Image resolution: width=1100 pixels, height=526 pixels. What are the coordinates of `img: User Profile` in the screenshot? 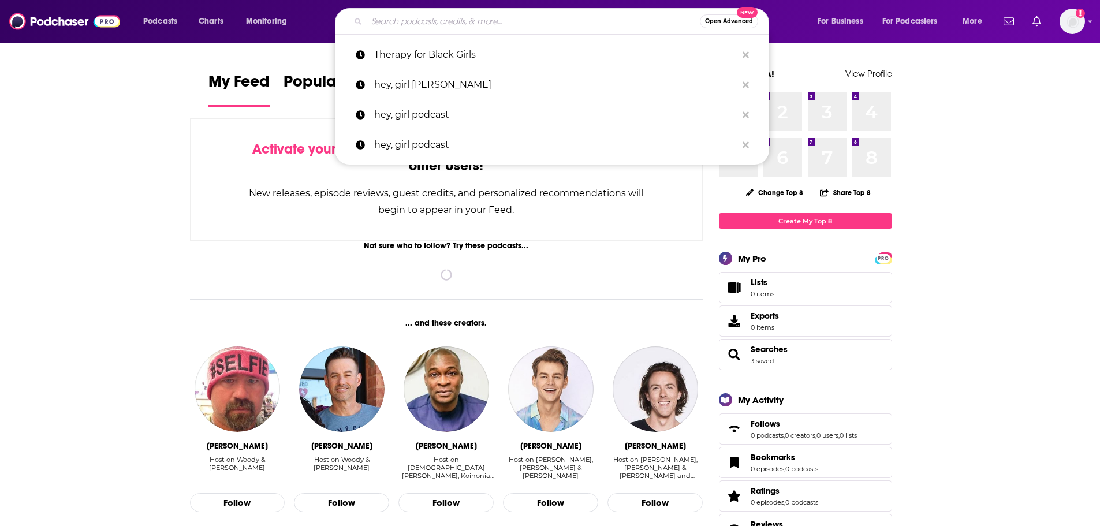 It's located at (1072, 21).